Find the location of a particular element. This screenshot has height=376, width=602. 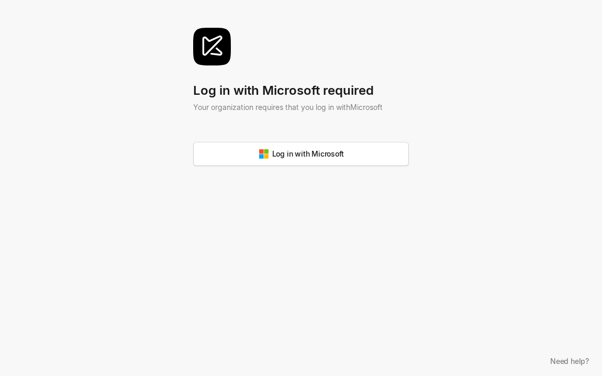

div: Log in with Microsoft required is located at coordinates (301, 91).